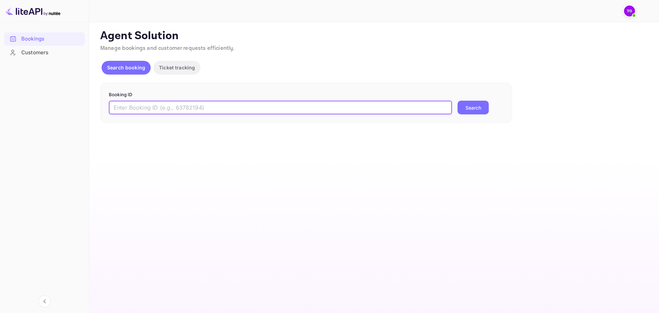  What do you see at coordinates (33, 11) in the screenshot?
I see `img: LiteAPI logo` at bounding box center [33, 11].